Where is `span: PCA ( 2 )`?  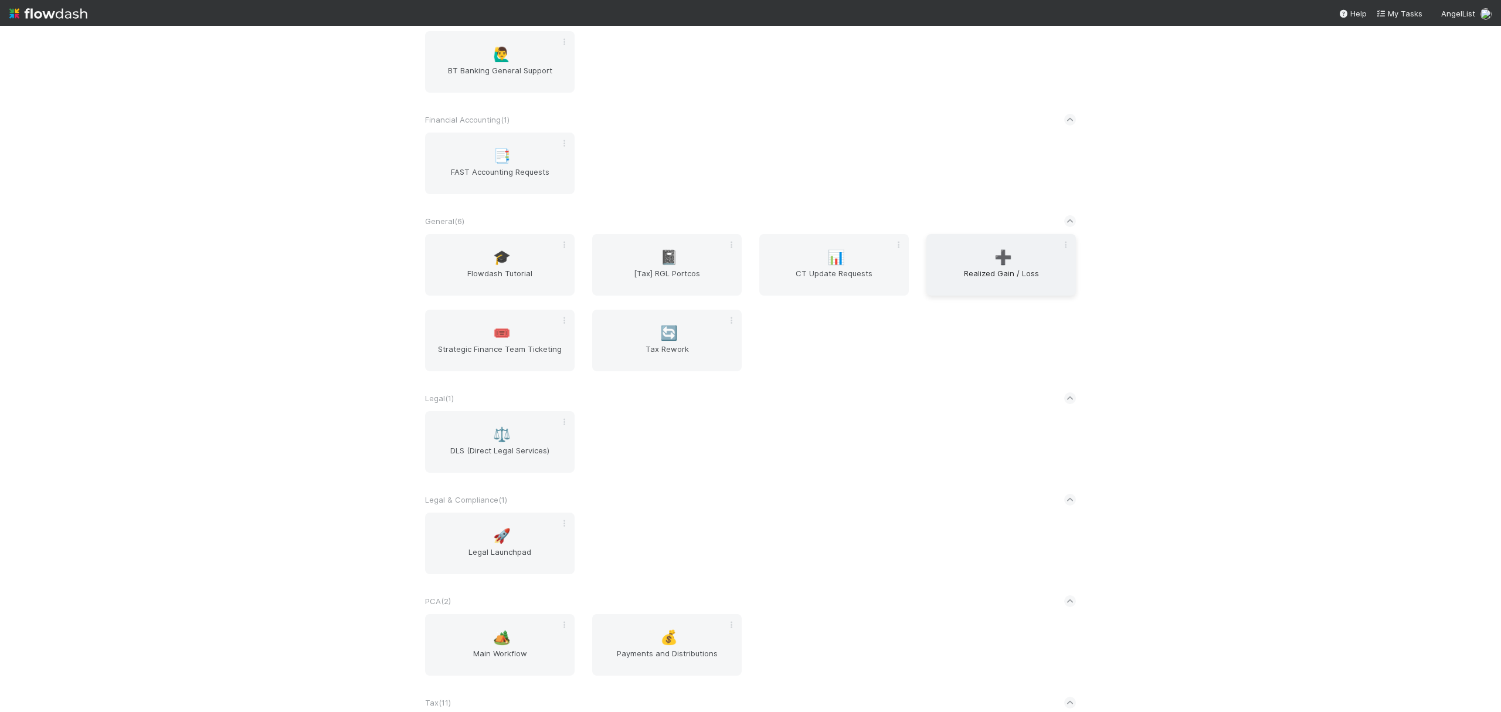
span: PCA ( 2 ) is located at coordinates (438, 601).